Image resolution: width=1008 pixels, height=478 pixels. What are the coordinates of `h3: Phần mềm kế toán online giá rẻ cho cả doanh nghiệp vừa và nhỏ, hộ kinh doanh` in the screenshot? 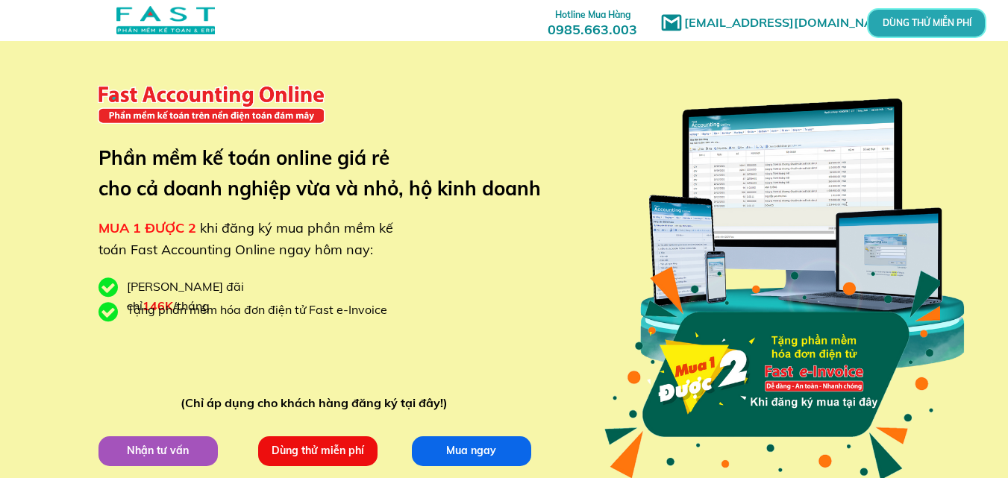 It's located at (331, 173).